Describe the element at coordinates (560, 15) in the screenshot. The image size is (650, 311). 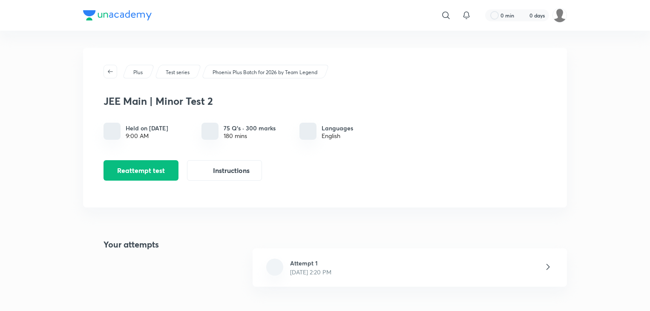
I see `img: Shreyas Bhanu` at that location.